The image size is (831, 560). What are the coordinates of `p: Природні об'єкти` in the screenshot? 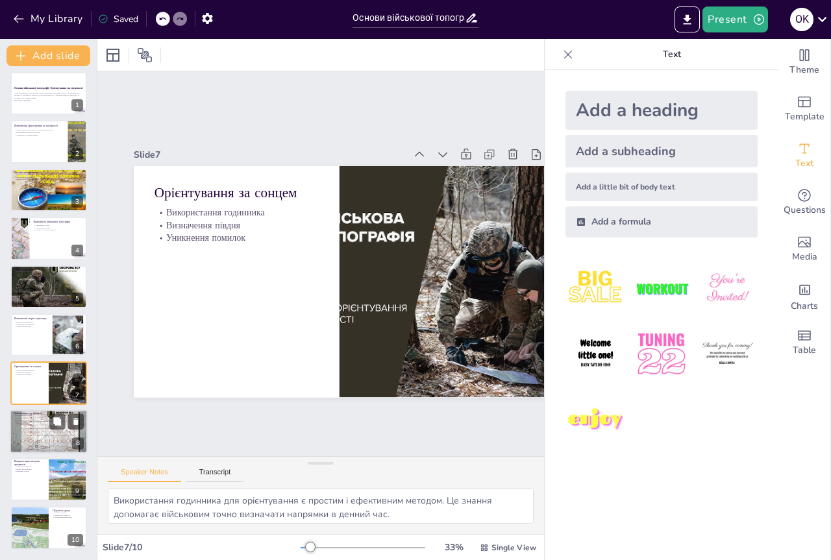 It's located at (29, 472).